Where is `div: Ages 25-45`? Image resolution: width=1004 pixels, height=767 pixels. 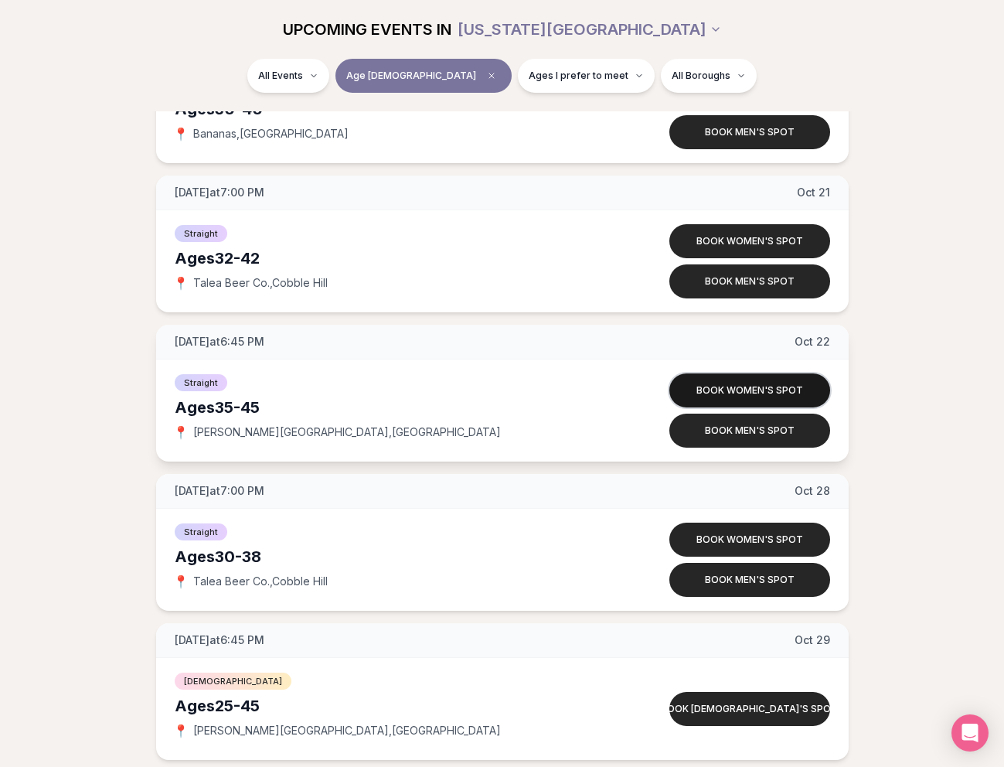 div: Ages 25-45 is located at coordinates (393, 706).